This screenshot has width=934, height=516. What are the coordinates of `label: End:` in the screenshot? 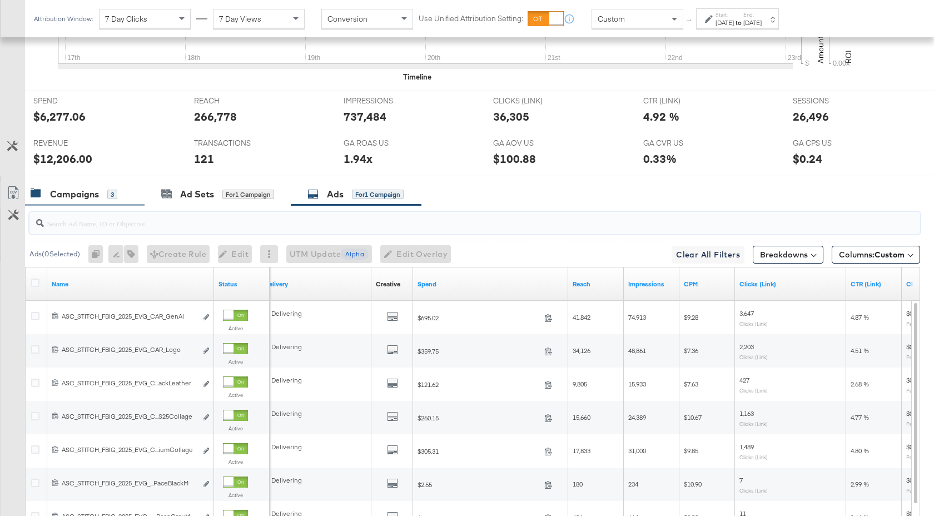 It's located at (752, 14).